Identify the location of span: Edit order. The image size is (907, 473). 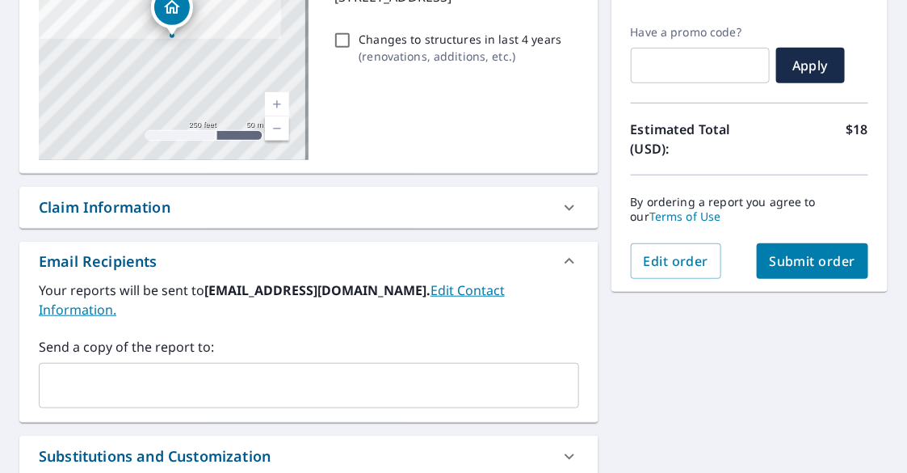
(676, 261).